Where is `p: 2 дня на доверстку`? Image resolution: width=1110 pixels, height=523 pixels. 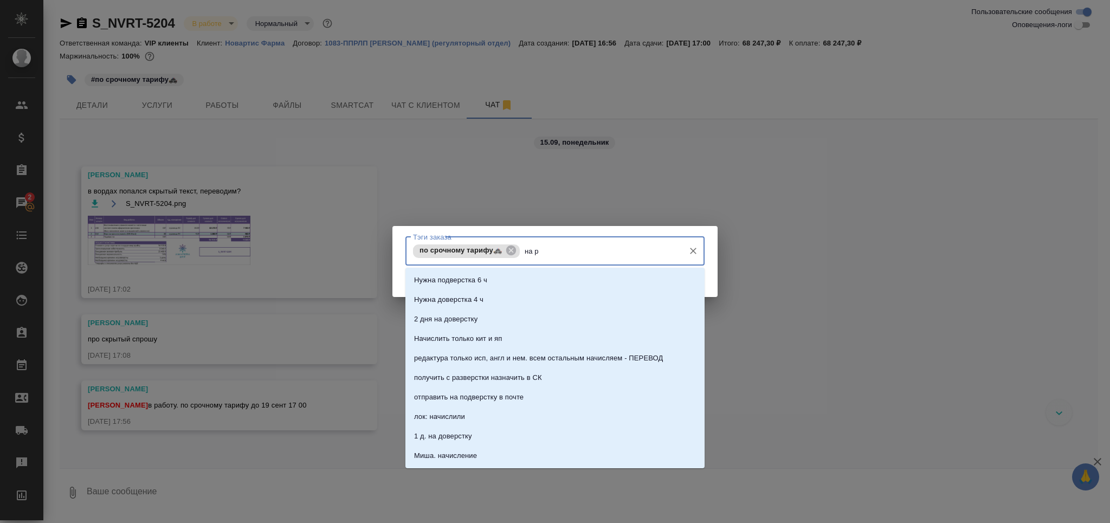 p: 2 дня на доверстку is located at coordinates (446, 319).